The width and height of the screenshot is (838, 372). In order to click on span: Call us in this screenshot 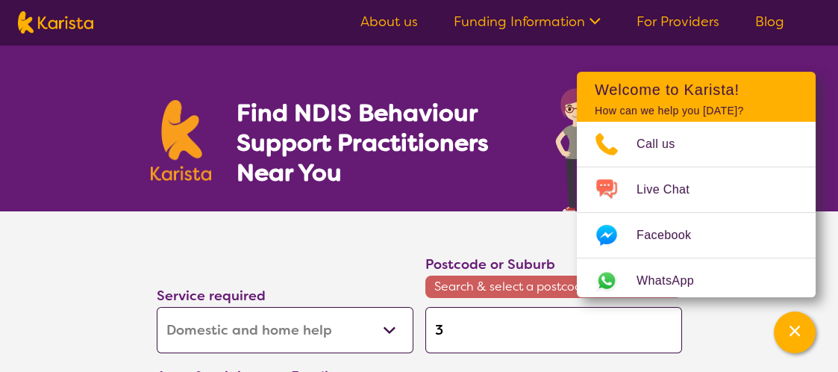, I will do `click(665, 144)`.